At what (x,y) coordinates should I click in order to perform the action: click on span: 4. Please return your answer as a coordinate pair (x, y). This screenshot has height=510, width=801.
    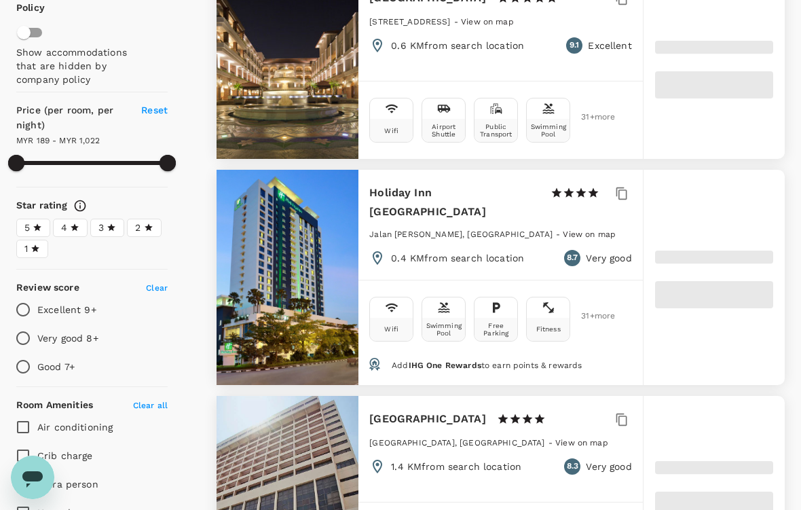
    Looking at the image, I should click on (64, 227).